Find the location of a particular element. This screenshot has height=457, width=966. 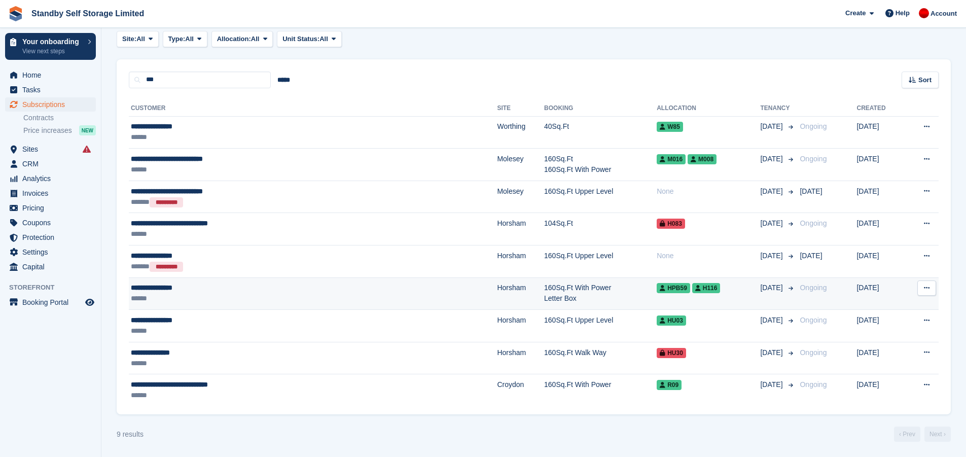

div: None is located at coordinates (709, 256).